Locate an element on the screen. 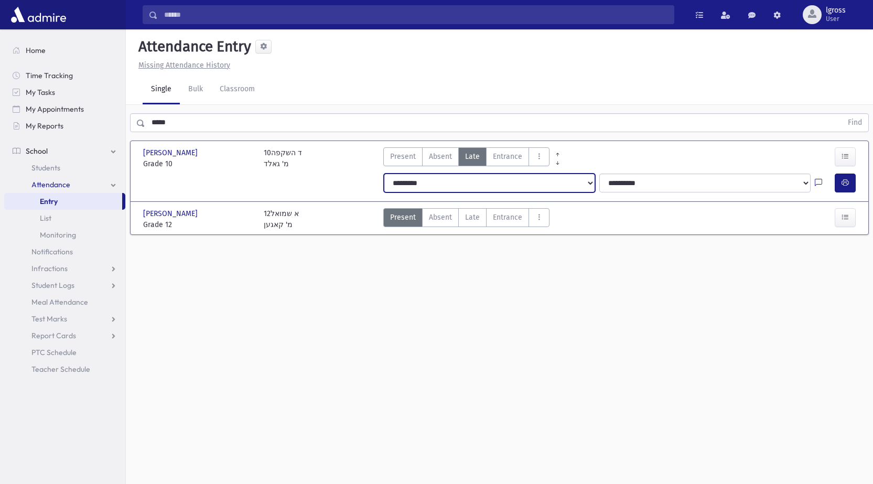 The image size is (873, 484). span: Report Cards is located at coordinates (53, 336).